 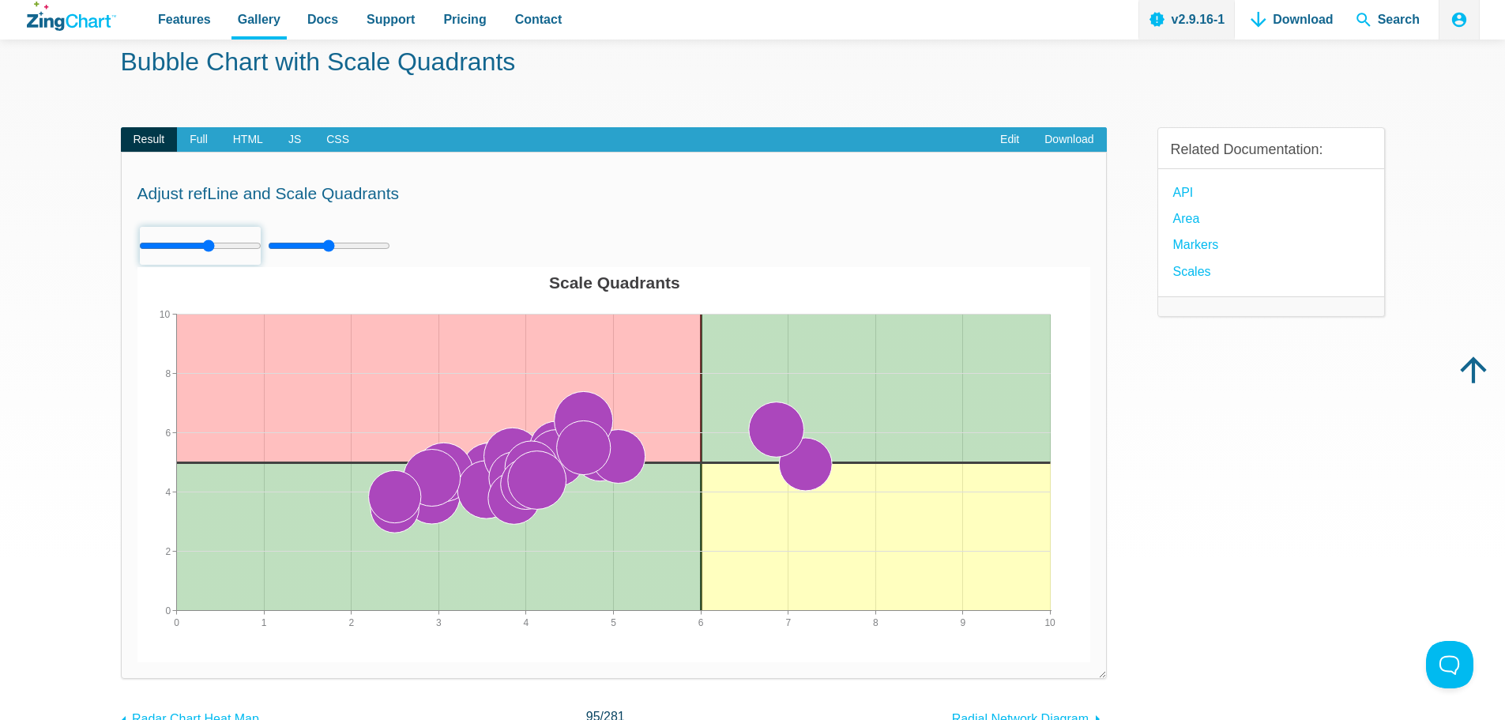 I want to click on span: CSS, so click(x=337, y=140).